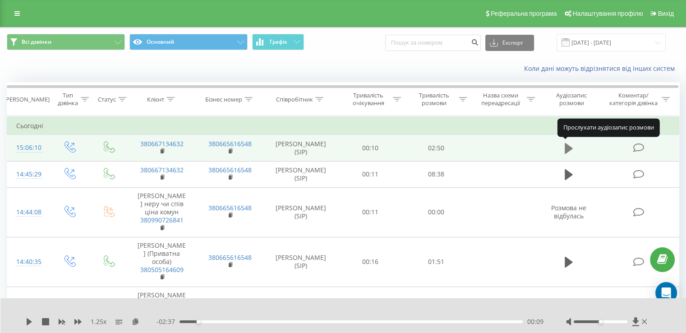 The image size is (686, 333). Describe the element at coordinates (224, 99) in the screenshot. I see `div: Бізнес номер` at that location.